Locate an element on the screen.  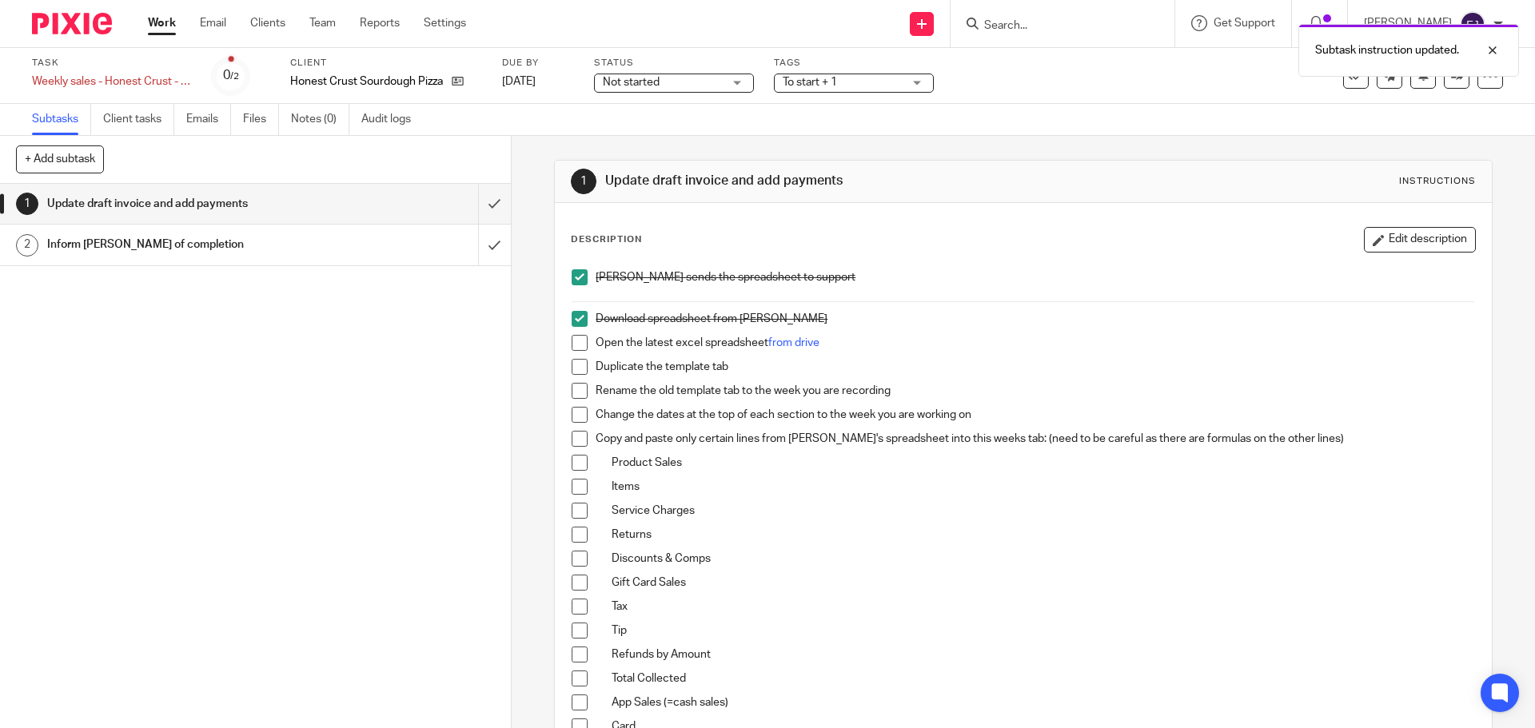
a: Reports is located at coordinates (380, 23).